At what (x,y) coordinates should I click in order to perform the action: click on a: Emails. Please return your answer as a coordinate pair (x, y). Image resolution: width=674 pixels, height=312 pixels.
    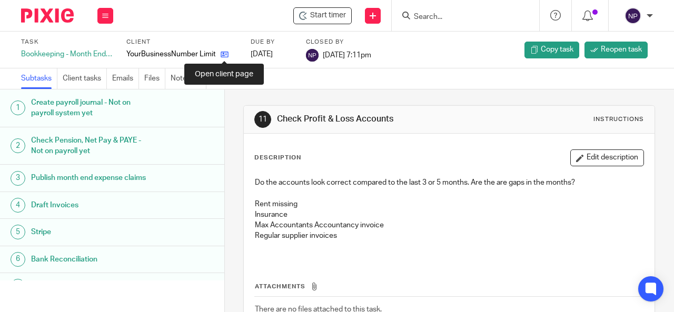
    Looking at the image, I should click on (125, 78).